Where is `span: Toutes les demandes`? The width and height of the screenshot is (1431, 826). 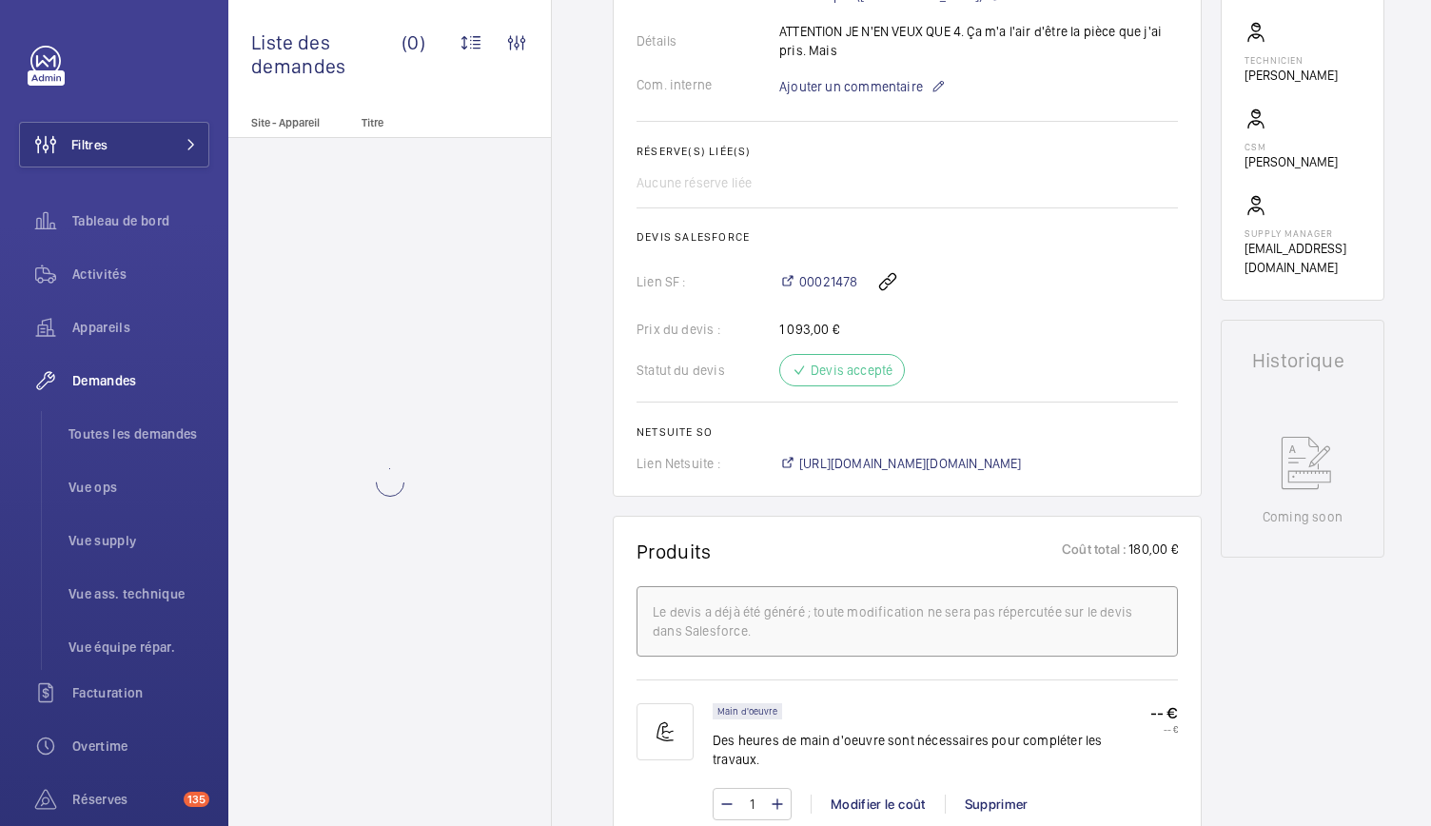 span: Toutes les demandes is located at coordinates (139, 434).